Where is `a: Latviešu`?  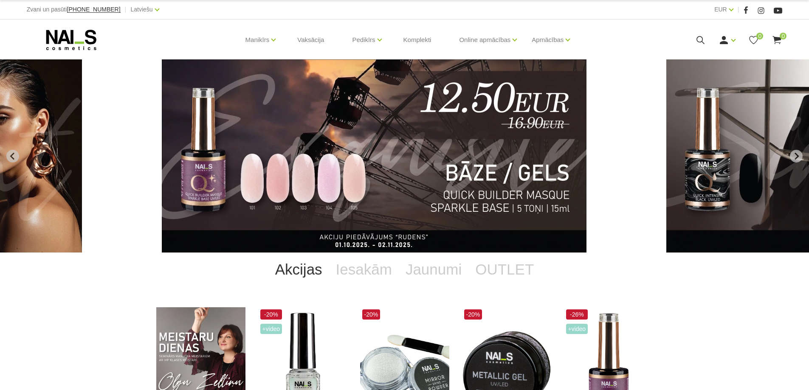
a: Latviešu is located at coordinates (142, 9).